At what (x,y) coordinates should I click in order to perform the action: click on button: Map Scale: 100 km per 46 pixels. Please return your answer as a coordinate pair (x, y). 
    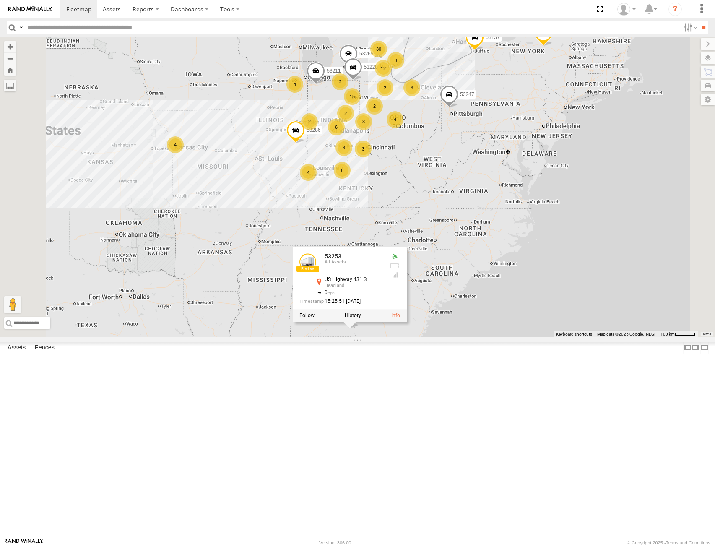
    Looking at the image, I should click on (678, 334).